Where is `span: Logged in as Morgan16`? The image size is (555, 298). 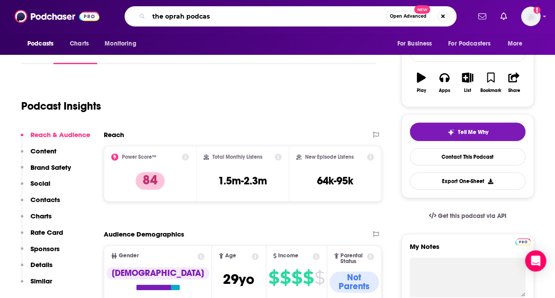
span: Logged in as Morgan16 is located at coordinates (531, 16).